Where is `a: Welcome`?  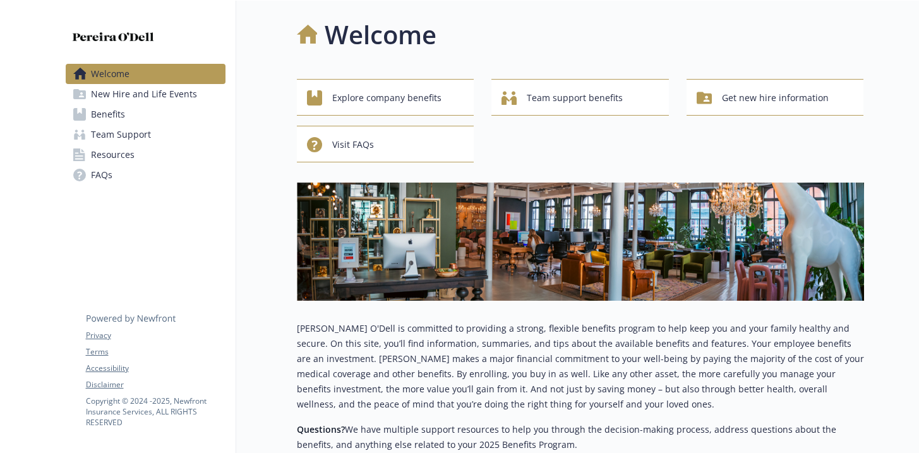 a: Welcome is located at coordinates (145, 74).